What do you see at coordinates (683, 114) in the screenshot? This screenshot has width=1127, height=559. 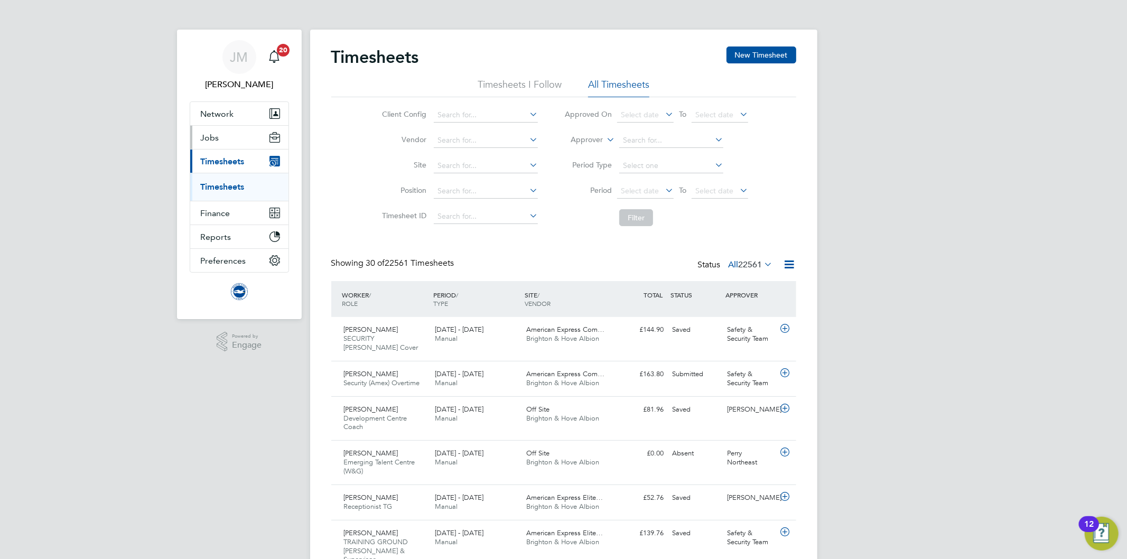 I see `span: To` at bounding box center [683, 114].